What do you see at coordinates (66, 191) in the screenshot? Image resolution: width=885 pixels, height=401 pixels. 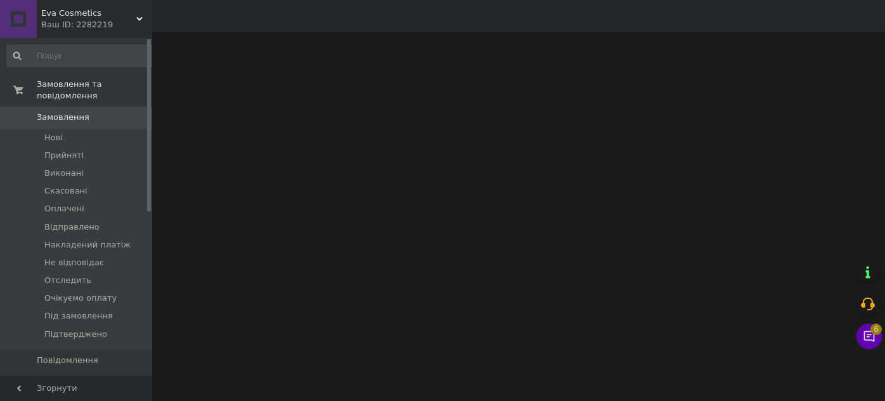 I see `span: Скасовані` at bounding box center [66, 191].